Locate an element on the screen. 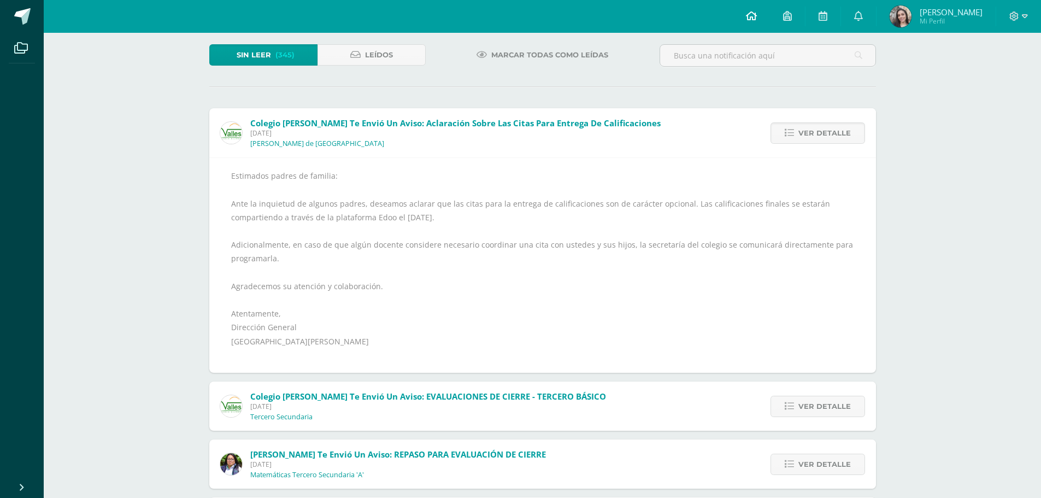 The image size is (1041, 498). div: Estimados padres de familia: Ante la inquietud de algunos padres, deseamos aclarar que las citas ... is located at coordinates (543, 265).